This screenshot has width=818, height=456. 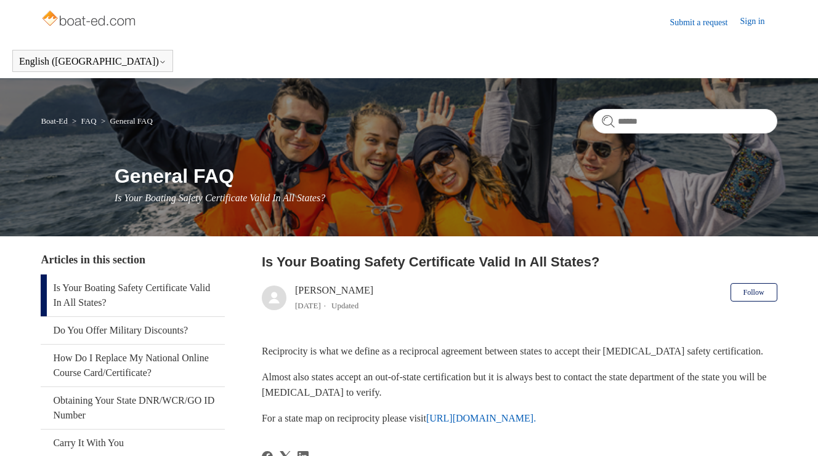 What do you see at coordinates (132, 366) in the screenshot?
I see `a: How Do I Replace My National Online Course Card/Certificate?` at bounding box center [132, 366].